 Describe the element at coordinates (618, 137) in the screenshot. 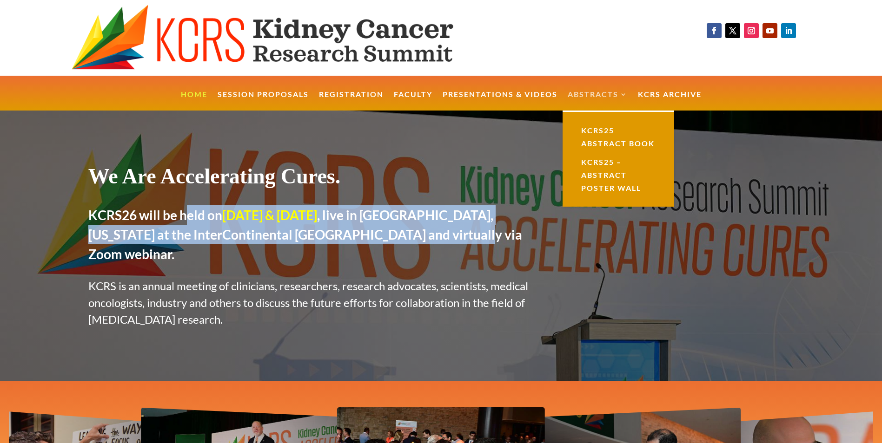

I see `a: KCRS25 Abstract Book` at that location.